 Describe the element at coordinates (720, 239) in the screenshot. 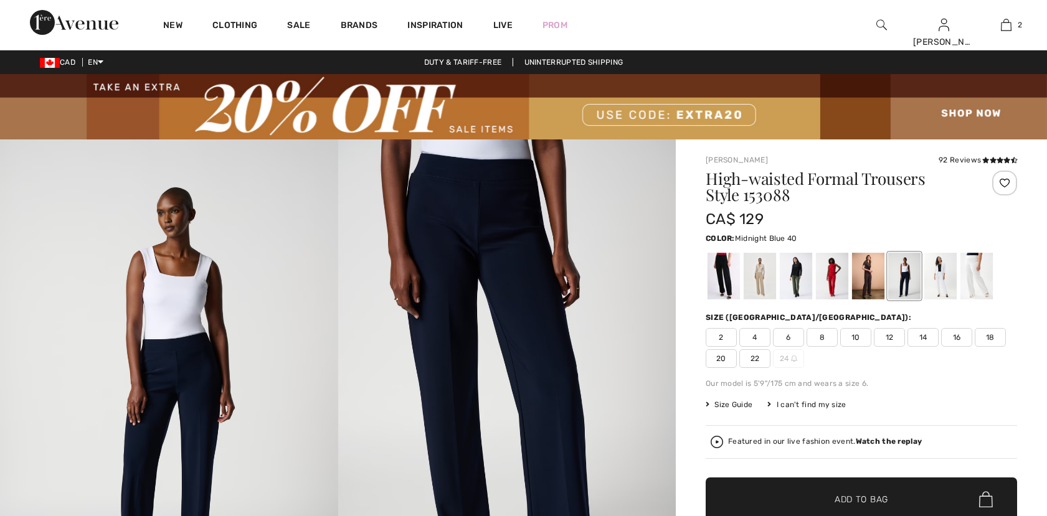

I see `span: Color:` at that location.